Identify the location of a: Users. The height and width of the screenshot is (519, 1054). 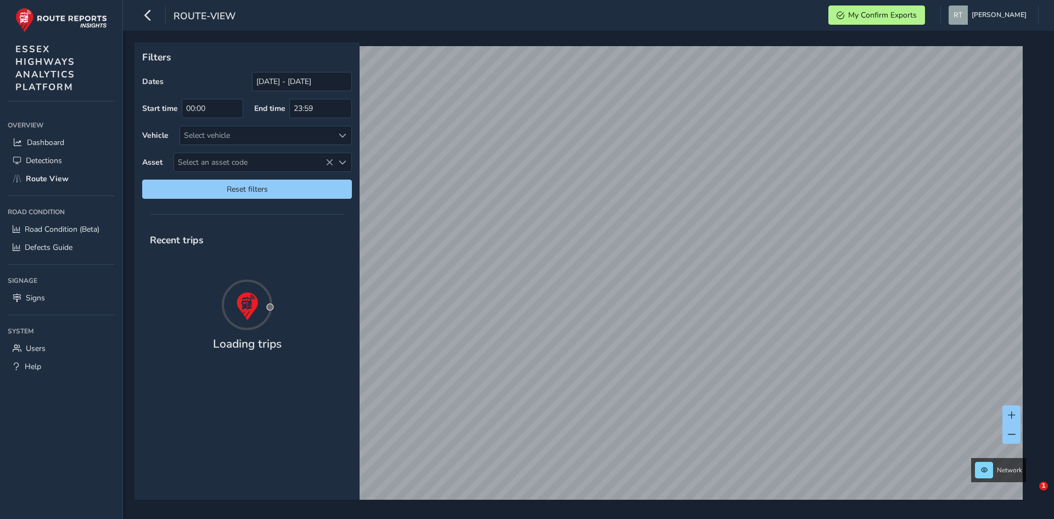
(61, 348).